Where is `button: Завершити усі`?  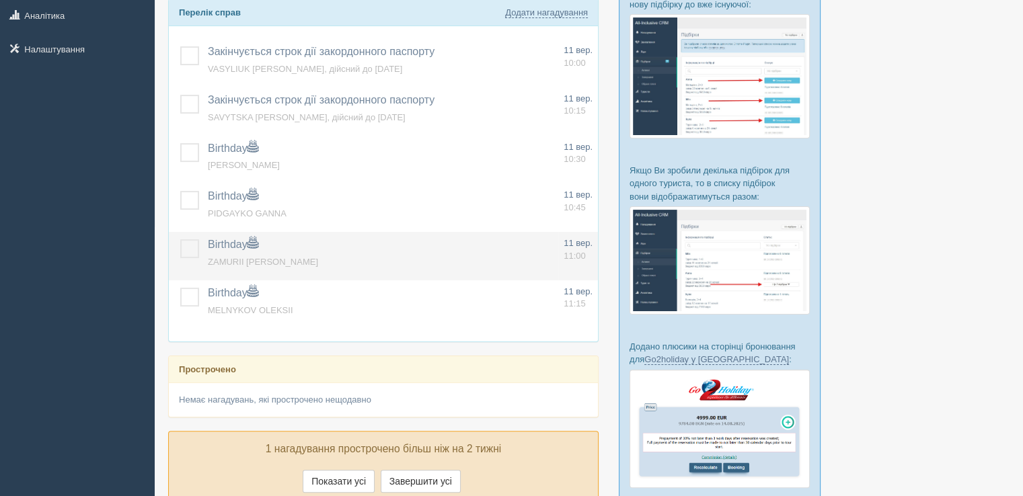
button: Завершити усі is located at coordinates (420, 482).